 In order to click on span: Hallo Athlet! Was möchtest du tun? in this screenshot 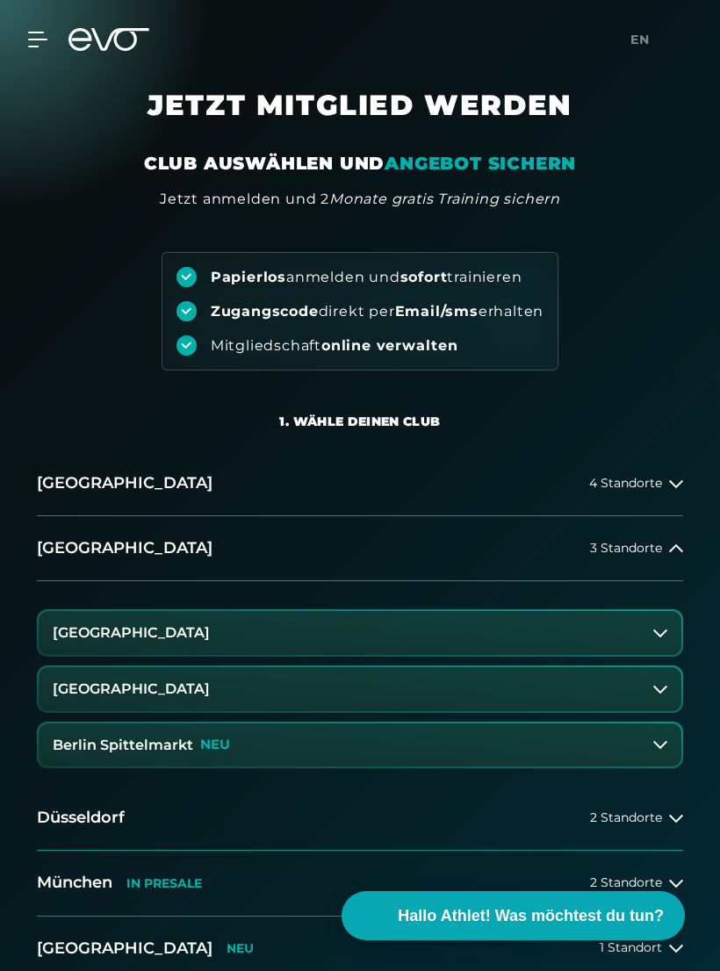, I will do `click(530, 915)`.